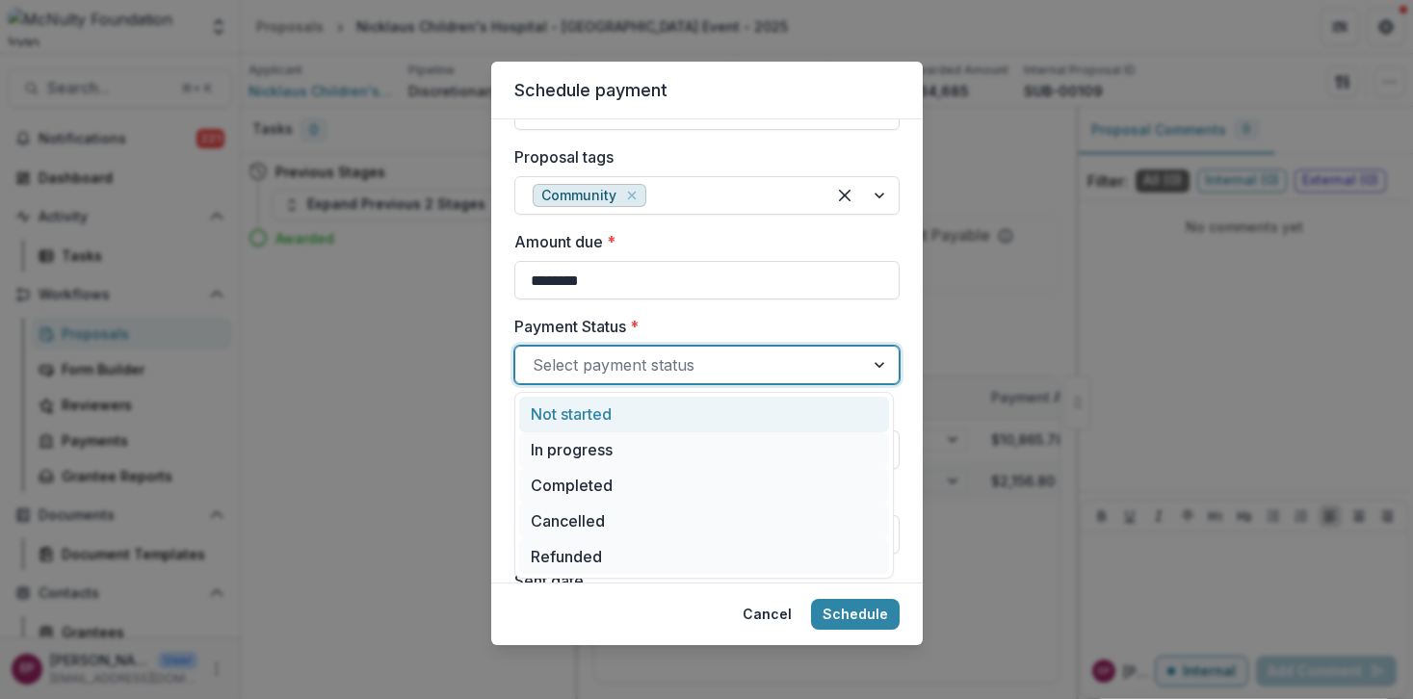  What do you see at coordinates (855, 614) in the screenshot?
I see `button: Schedule` at bounding box center [855, 614].